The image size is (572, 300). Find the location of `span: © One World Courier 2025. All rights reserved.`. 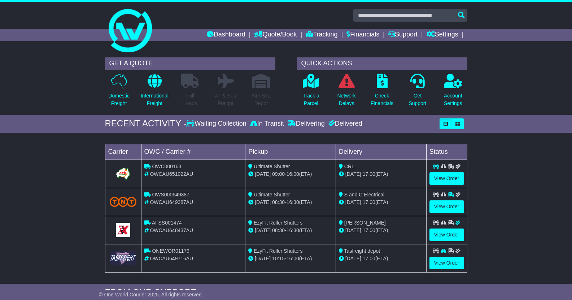

span: © One World Courier 2025. All rights reserved. is located at coordinates (151, 295).